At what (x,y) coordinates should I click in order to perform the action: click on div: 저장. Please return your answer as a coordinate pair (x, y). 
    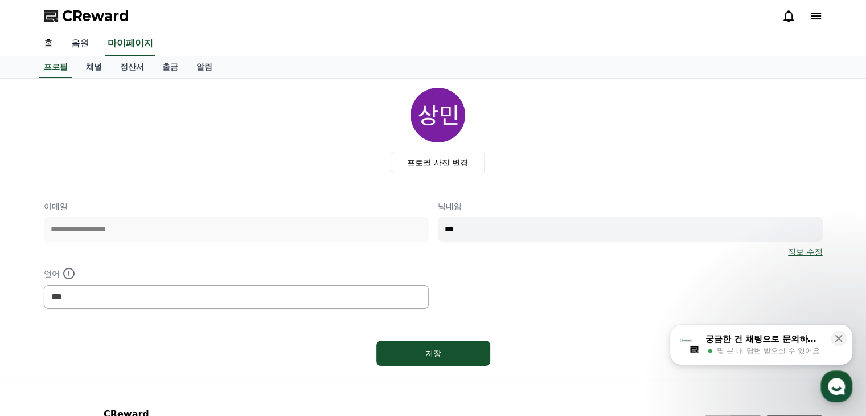
    Looking at the image, I should click on (434, 353).